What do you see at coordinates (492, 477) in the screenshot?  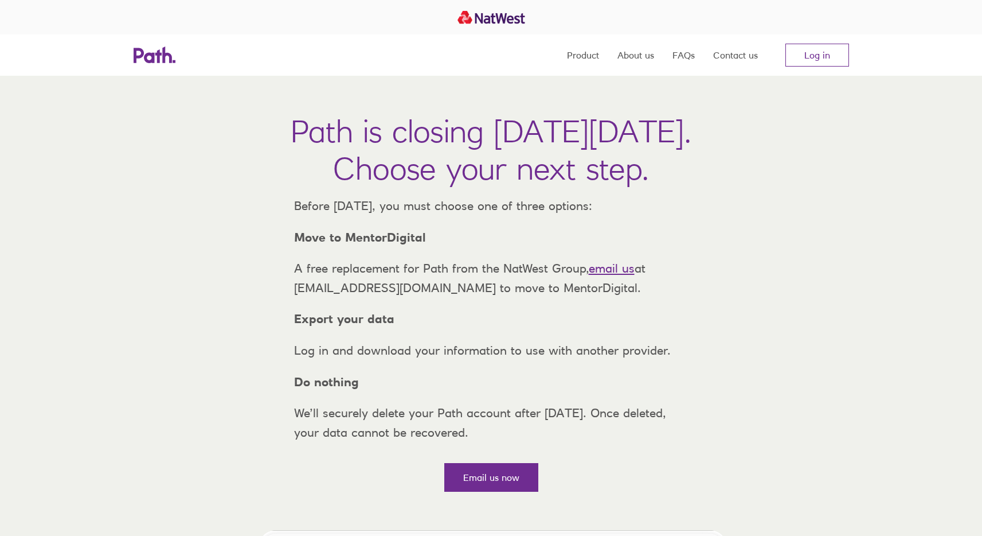 I see `a: Email us now` at bounding box center [492, 477].